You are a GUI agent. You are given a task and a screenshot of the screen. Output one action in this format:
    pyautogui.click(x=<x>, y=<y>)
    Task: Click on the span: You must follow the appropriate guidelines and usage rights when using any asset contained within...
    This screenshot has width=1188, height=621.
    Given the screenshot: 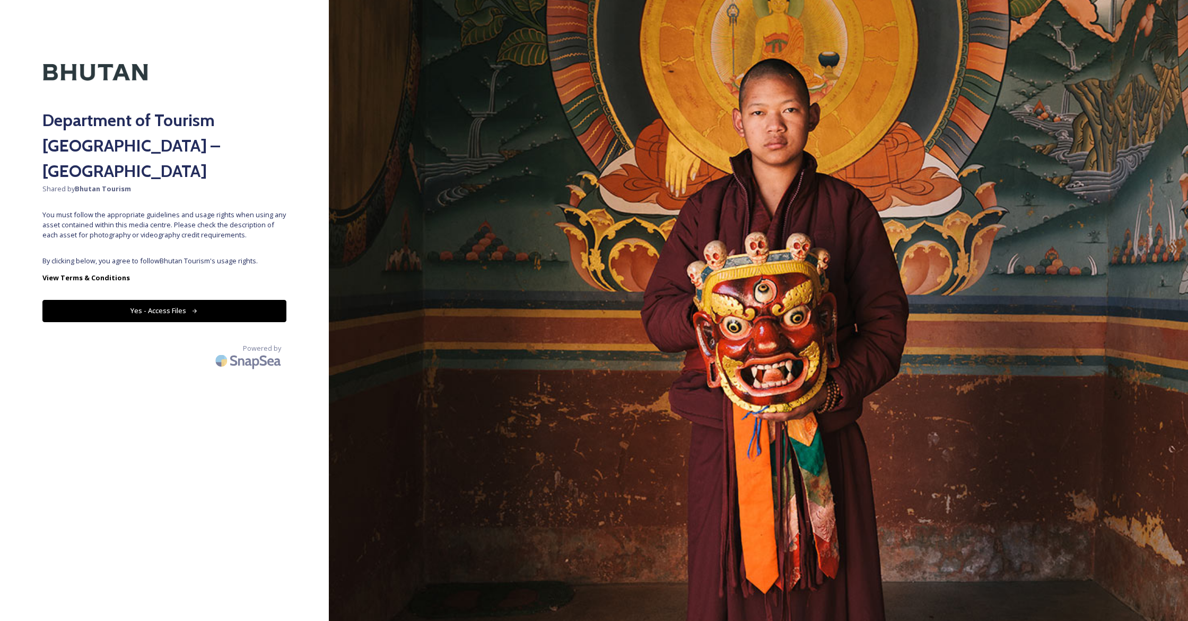 What is the action you would take?
    pyautogui.click(x=164, y=225)
    